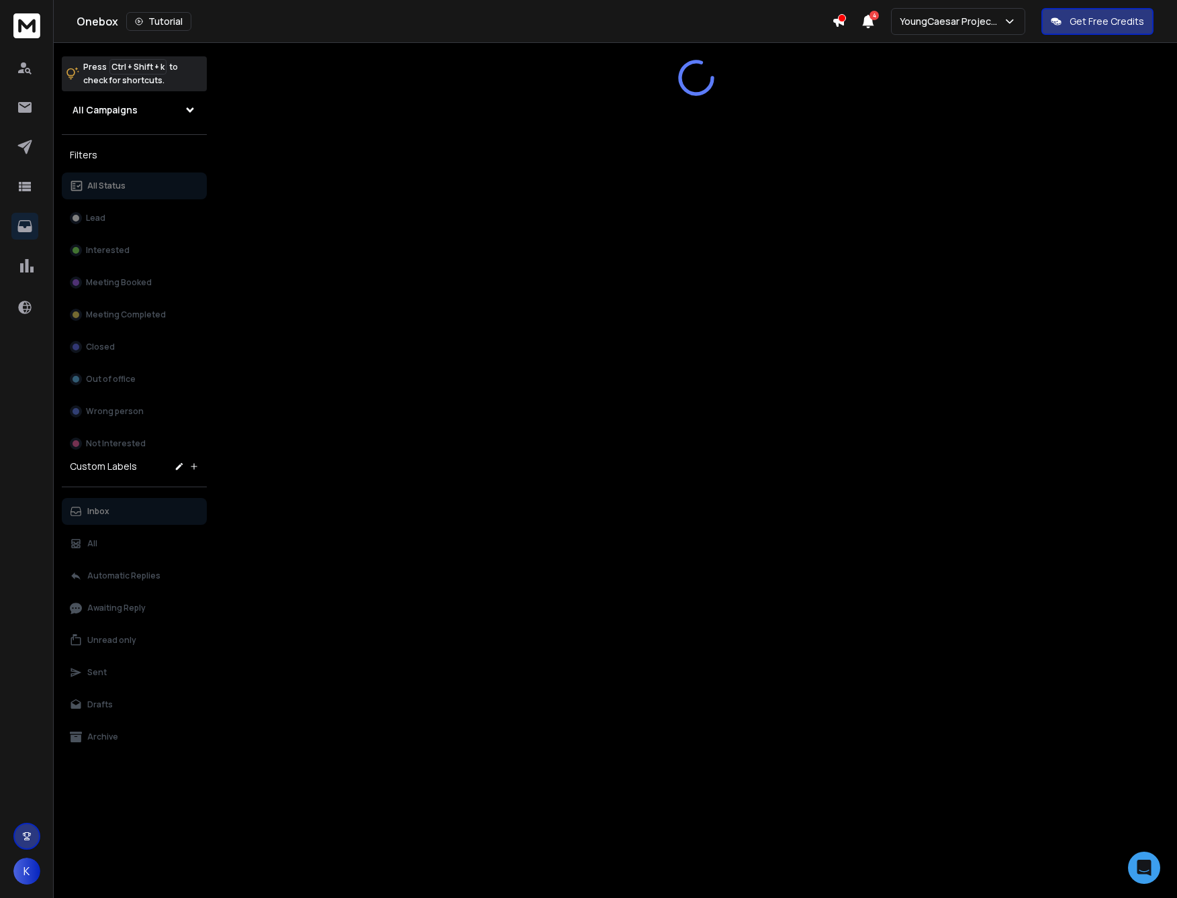  I want to click on button: Get Free Credits, so click(1097, 21).